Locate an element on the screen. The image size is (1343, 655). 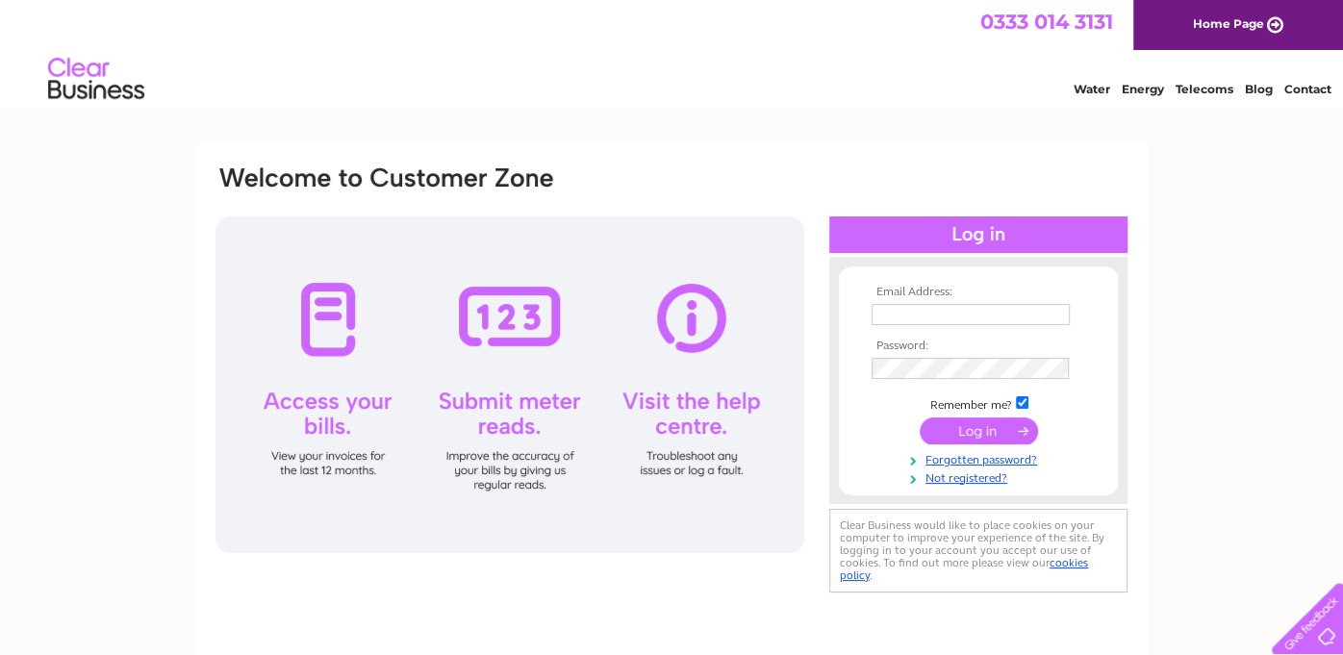
a: Blog is located at coordinates (1259, 89).